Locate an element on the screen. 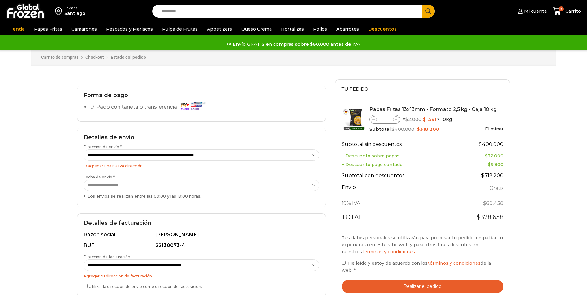 Image resolution: width=587 pixels, height=295 pixels. select: Dirección de envío * is located at coordinates (201, 155).